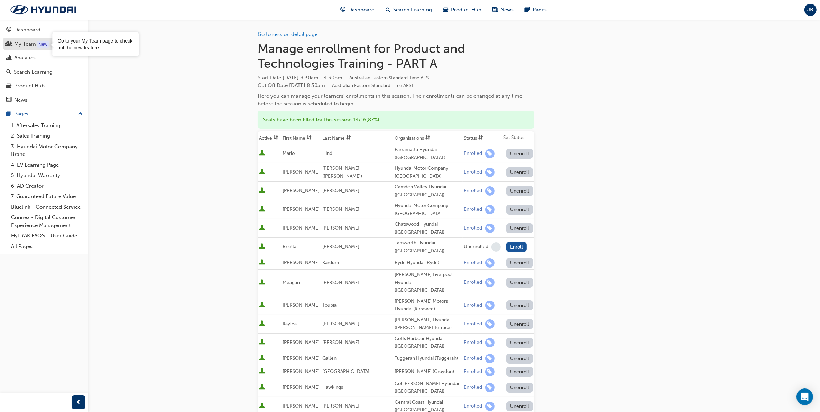 The image size is (820, 412). What do you see at coordinates (43, 10) in the screenshot?
I see `a: Trak` at bounding box center [43, 10].